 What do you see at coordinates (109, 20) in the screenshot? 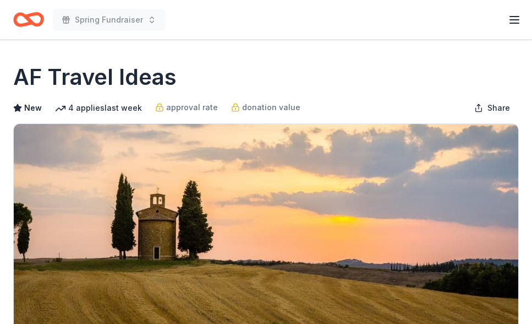
I see `span: Spring Fundraiser` at bounding box center [109, 20].